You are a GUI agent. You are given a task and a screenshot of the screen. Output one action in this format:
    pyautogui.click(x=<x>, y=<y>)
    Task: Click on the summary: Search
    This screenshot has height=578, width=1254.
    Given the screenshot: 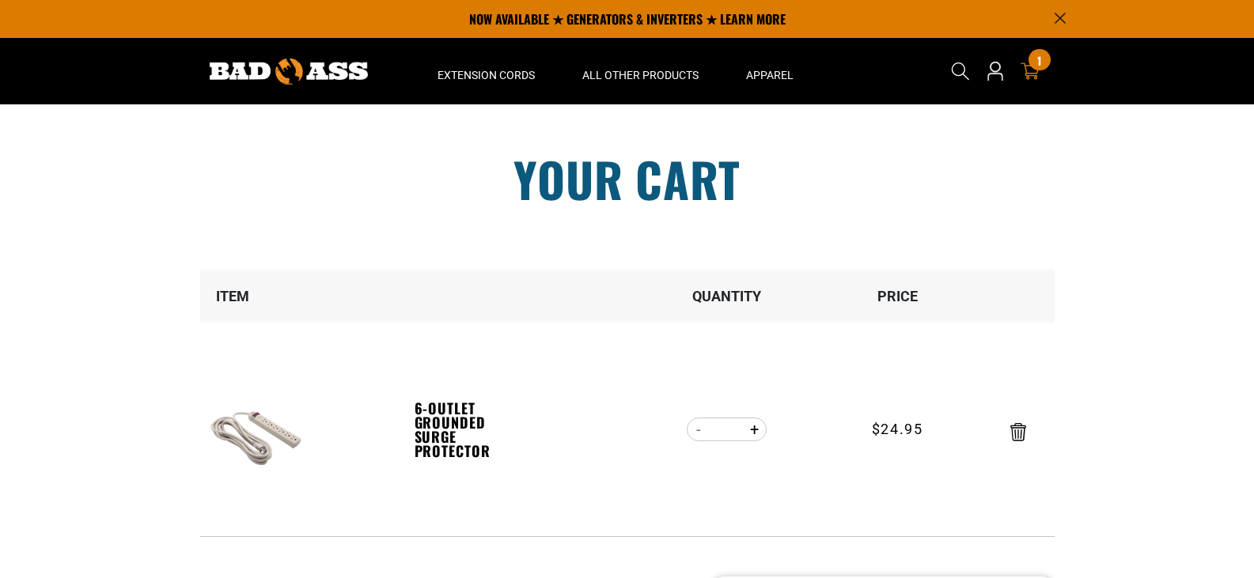 What is the action you would take?
    pyautogui.click(x=960, y=71)
    